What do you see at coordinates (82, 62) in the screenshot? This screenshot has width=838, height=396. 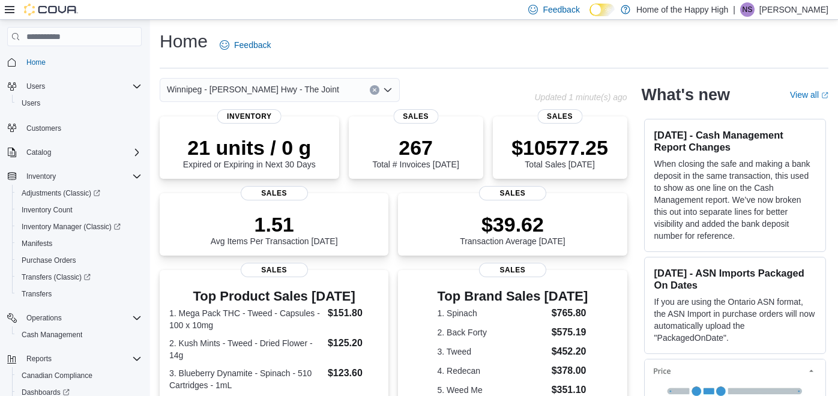 I see `span: Home` at bounding box center [82, 62].